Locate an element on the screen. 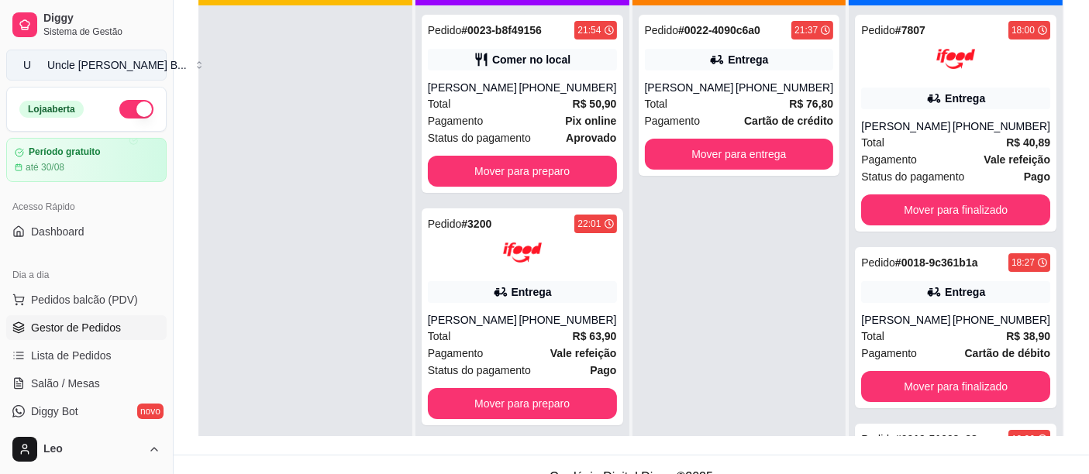  div: 21:37 is located at coordinates (806, 30).